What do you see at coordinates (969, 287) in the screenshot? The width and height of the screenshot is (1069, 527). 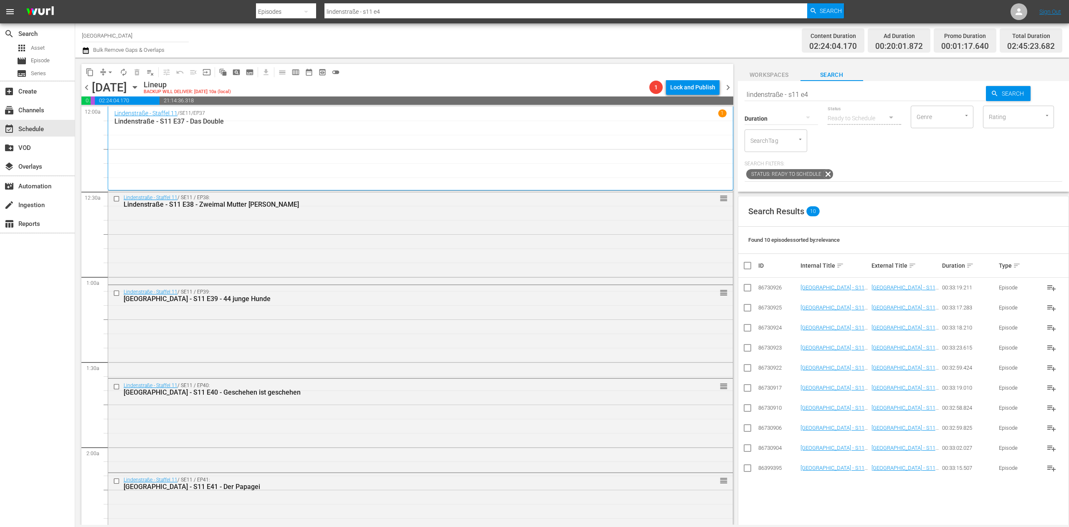 I see `div: 00:33:19.211` at bounding box center [969, 287].